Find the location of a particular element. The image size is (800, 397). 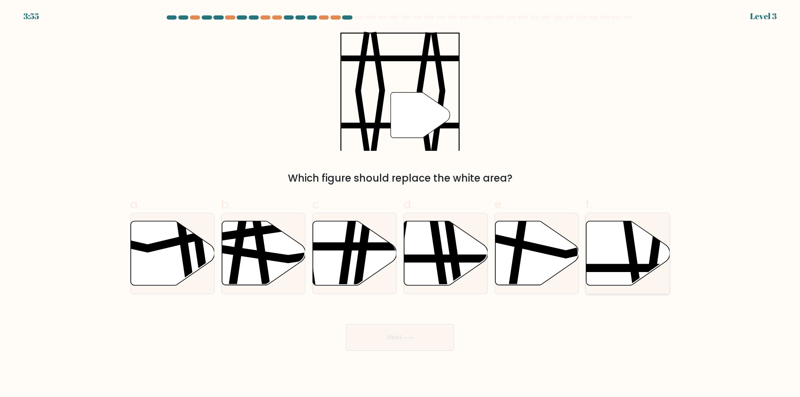

span: b. is located at coordinates (226, 204).